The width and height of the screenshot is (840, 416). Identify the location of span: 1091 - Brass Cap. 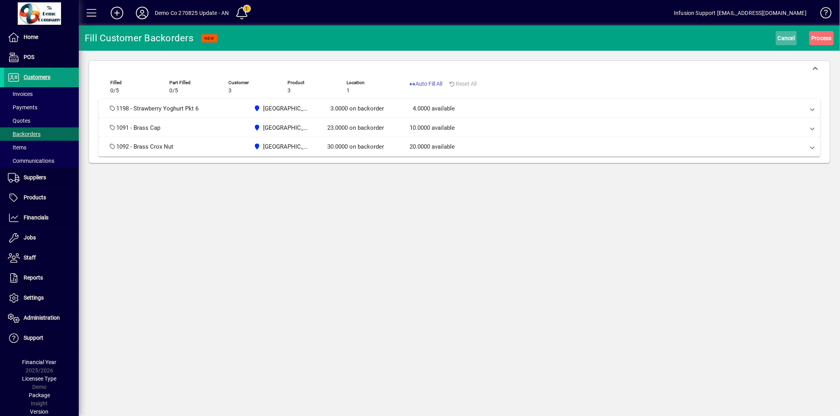
(134, 128).